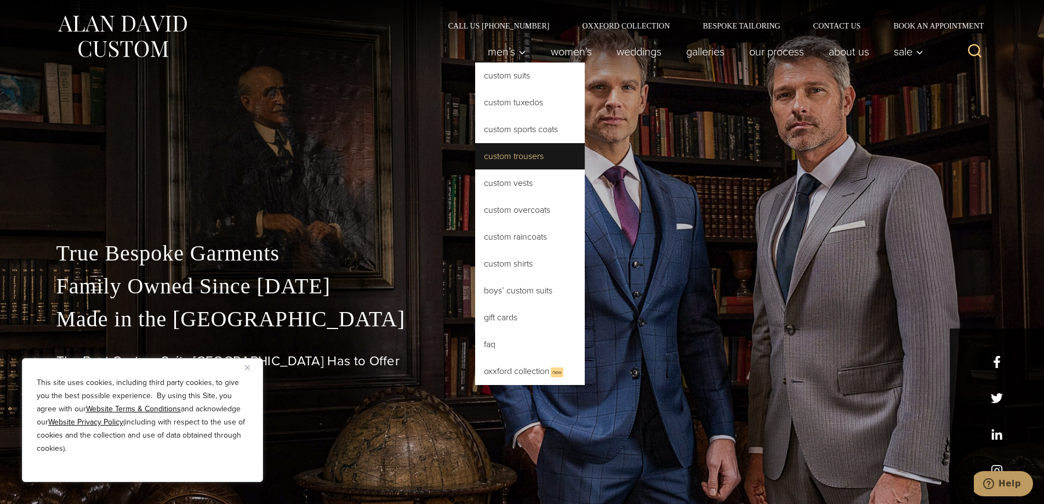 Image resolution: width=1044 pixels, height=504 pixels. Describe the element at coordinates (507, 52) in the screenshot. I see `button: Men’s sub menu toggle` at that location.